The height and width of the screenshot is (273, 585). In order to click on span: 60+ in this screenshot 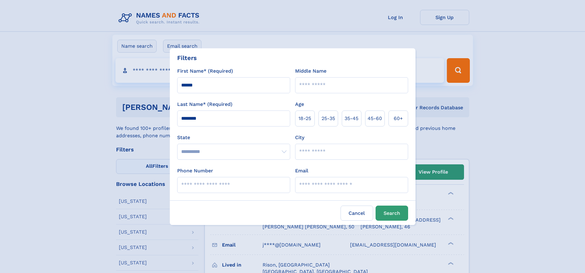, I will do `click(399, 118)`.